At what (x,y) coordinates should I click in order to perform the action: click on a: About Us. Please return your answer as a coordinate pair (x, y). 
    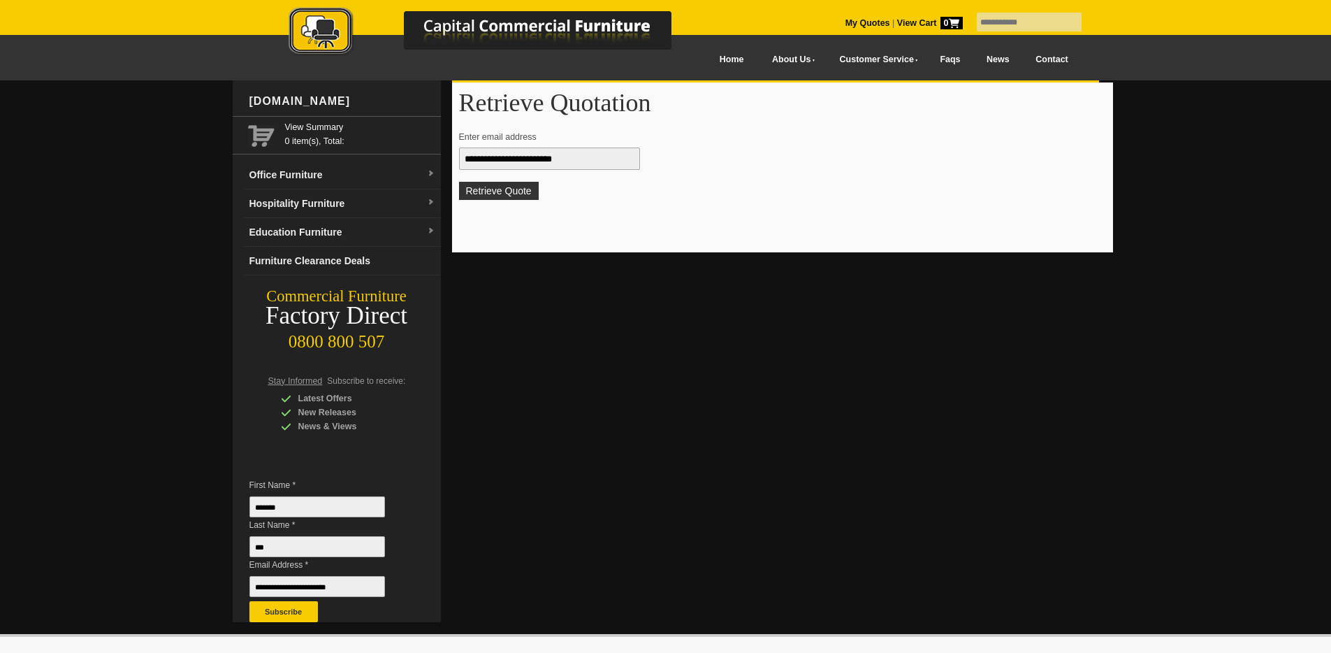
    Looking at the image, I should click on (790, 59).